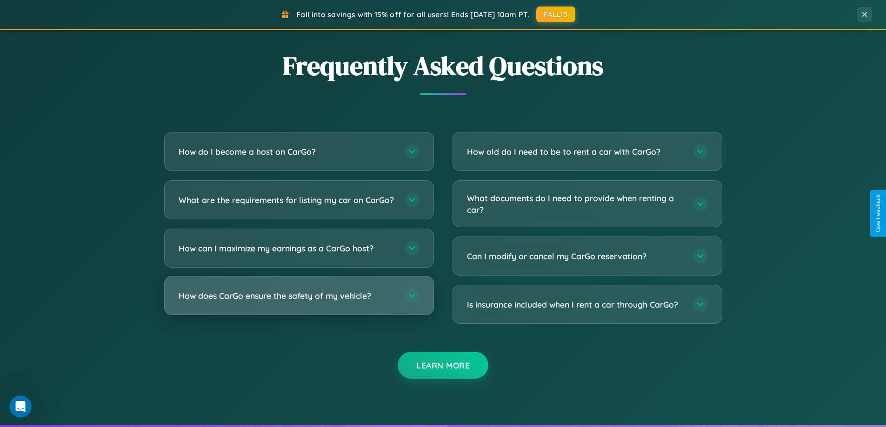 This screenshot has height=427, width=886. Describe the element at coordinates (575, 204) in the screenshot. I see `h3: What documents do I need to provide when renting a car?` at that location.